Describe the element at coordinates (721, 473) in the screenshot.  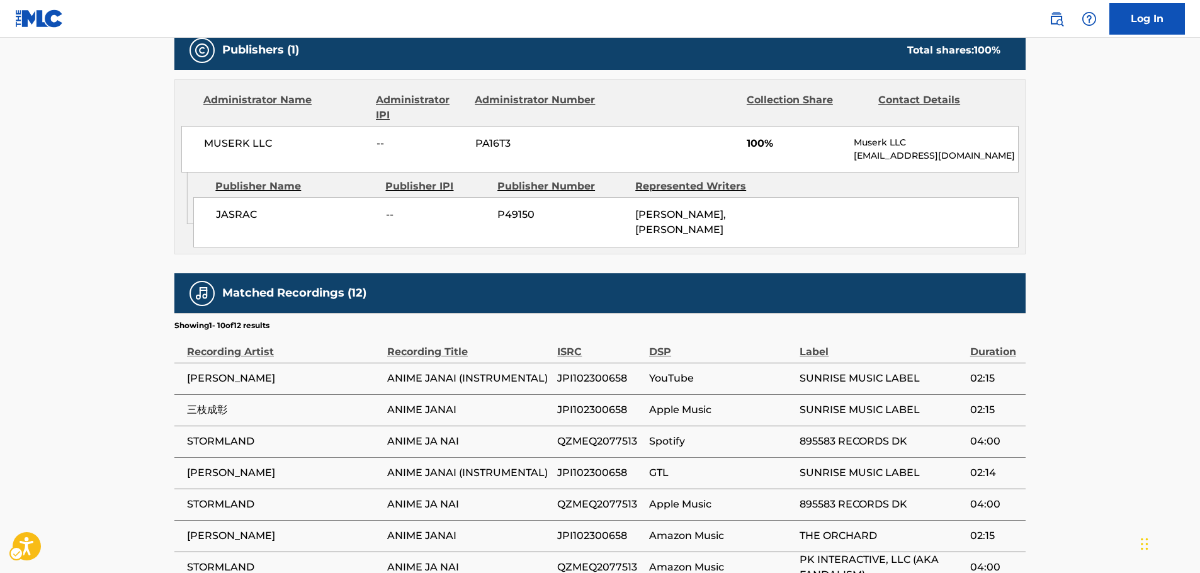
I see `span: GTL` at that location.